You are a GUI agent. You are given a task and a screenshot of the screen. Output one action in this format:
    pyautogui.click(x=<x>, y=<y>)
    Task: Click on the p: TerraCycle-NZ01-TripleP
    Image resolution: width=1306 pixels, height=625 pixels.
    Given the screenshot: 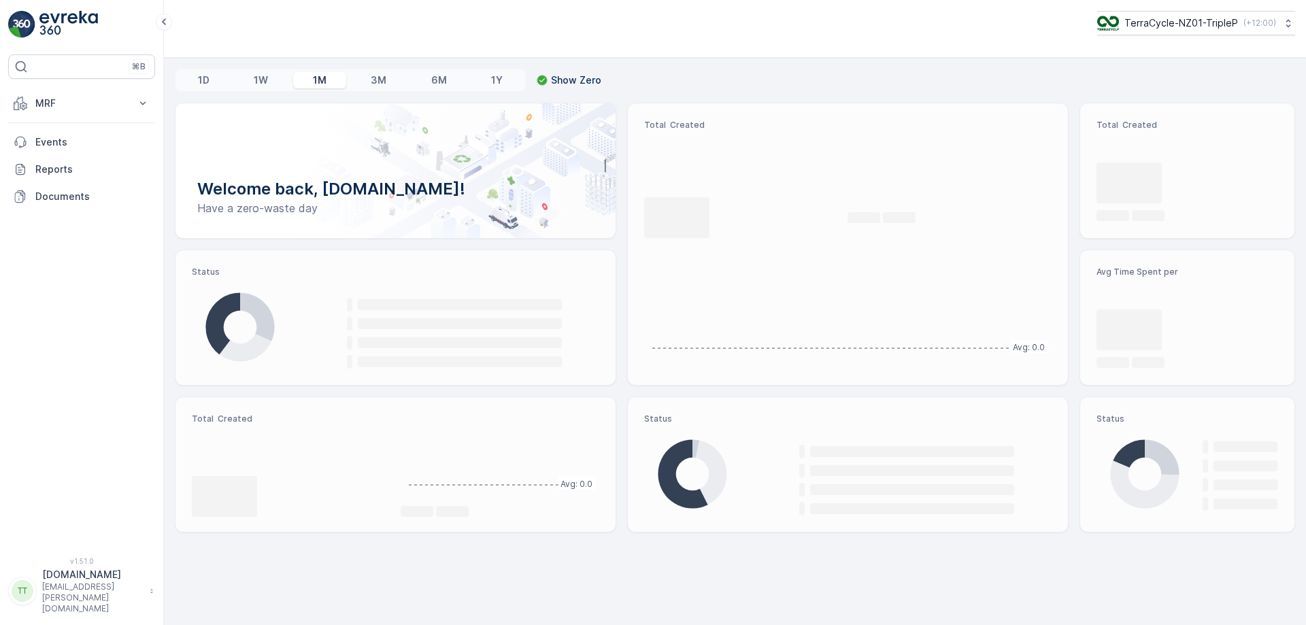 What is the action you would take?
    pyautogui.click(x=1181, y=23)
    